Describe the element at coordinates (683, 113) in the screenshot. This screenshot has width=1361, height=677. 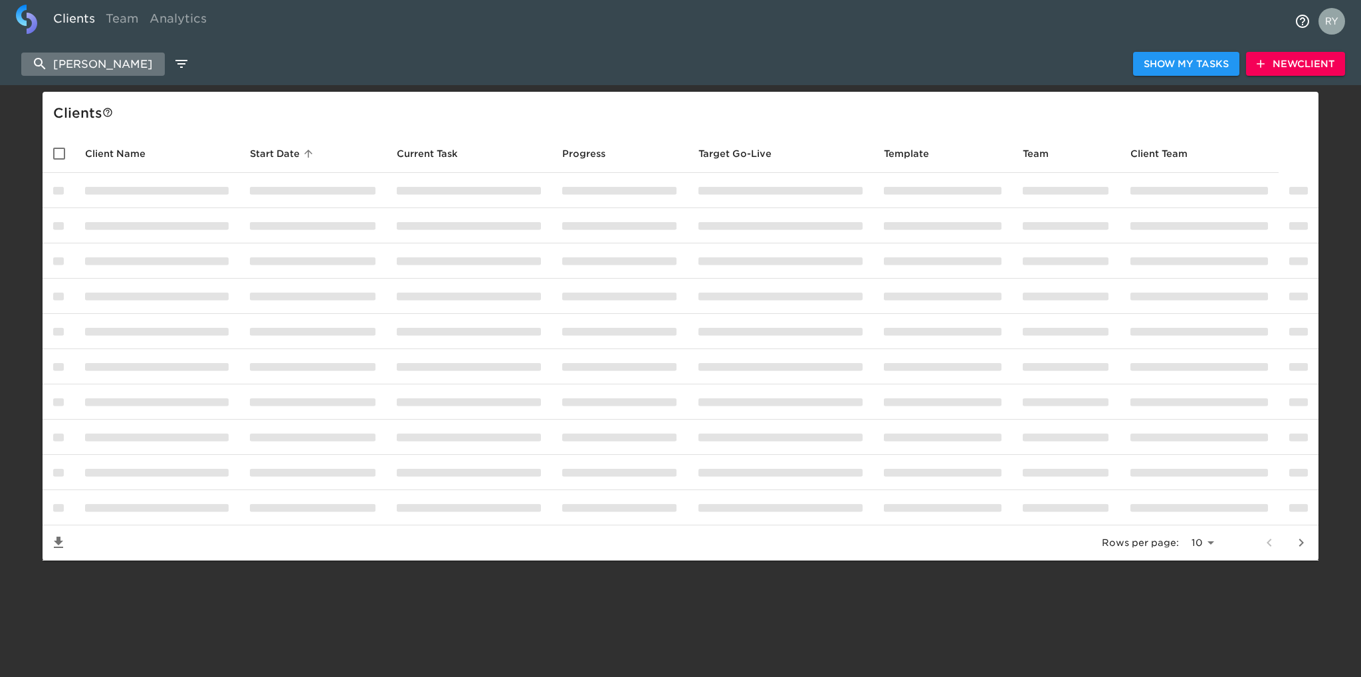
I see `div: Client s` at that location.